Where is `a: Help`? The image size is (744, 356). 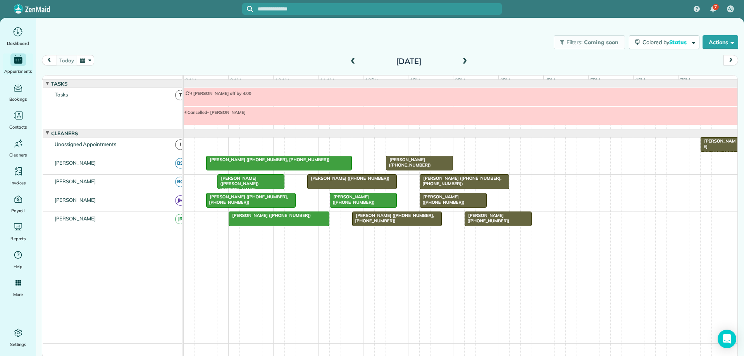
a: Help is located at coordinates (18, 260).